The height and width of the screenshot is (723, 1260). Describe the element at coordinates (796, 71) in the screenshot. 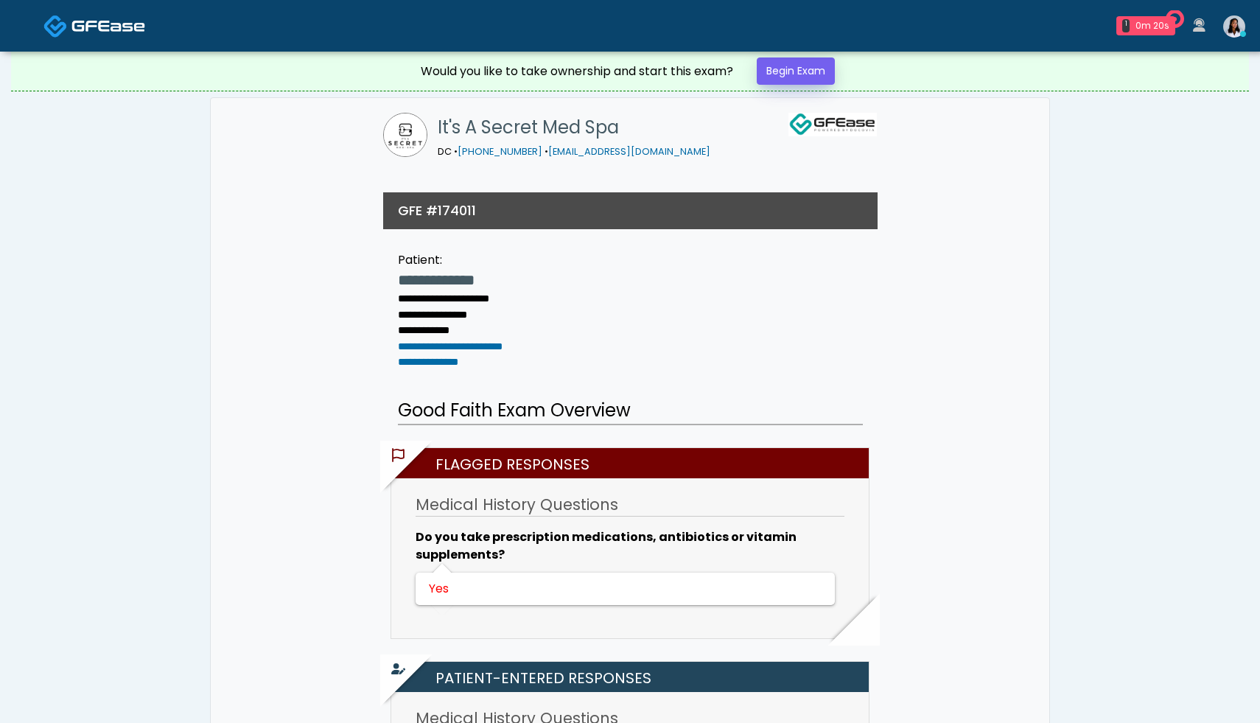

I see `a: Begin Exam` at that location.